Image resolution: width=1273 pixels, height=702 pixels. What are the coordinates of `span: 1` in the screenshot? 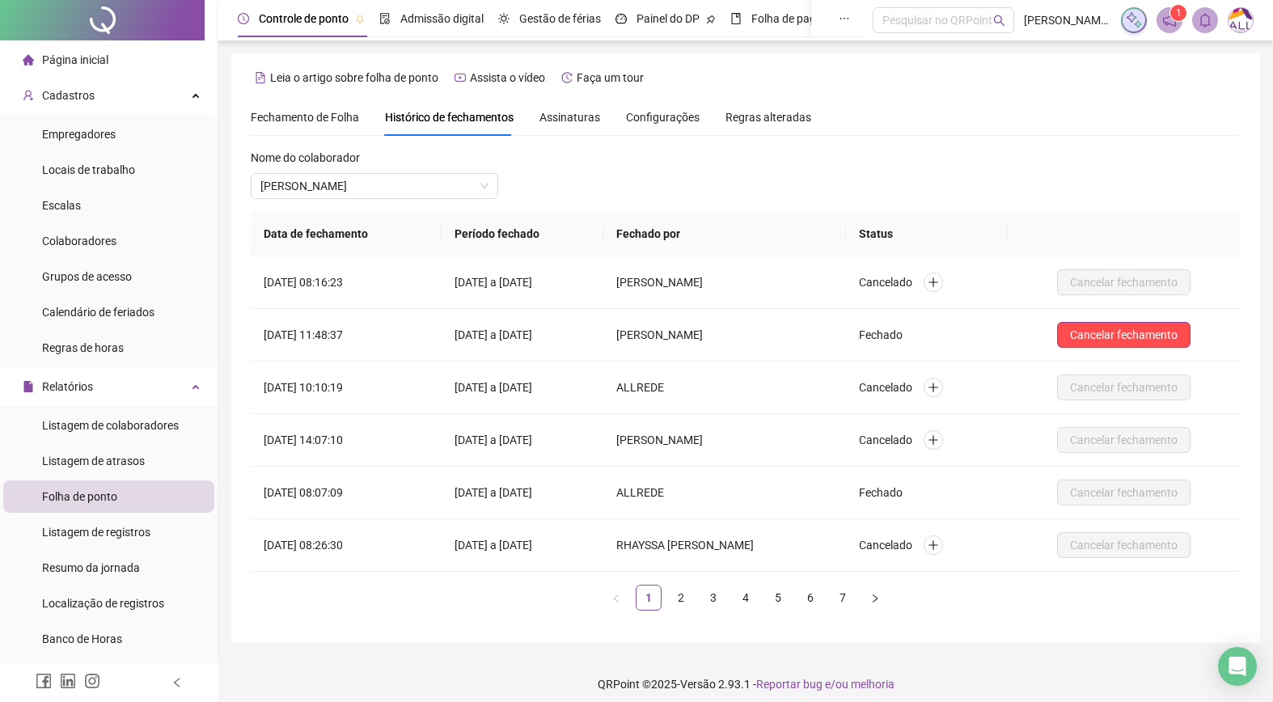 It's located at (1178, 13).